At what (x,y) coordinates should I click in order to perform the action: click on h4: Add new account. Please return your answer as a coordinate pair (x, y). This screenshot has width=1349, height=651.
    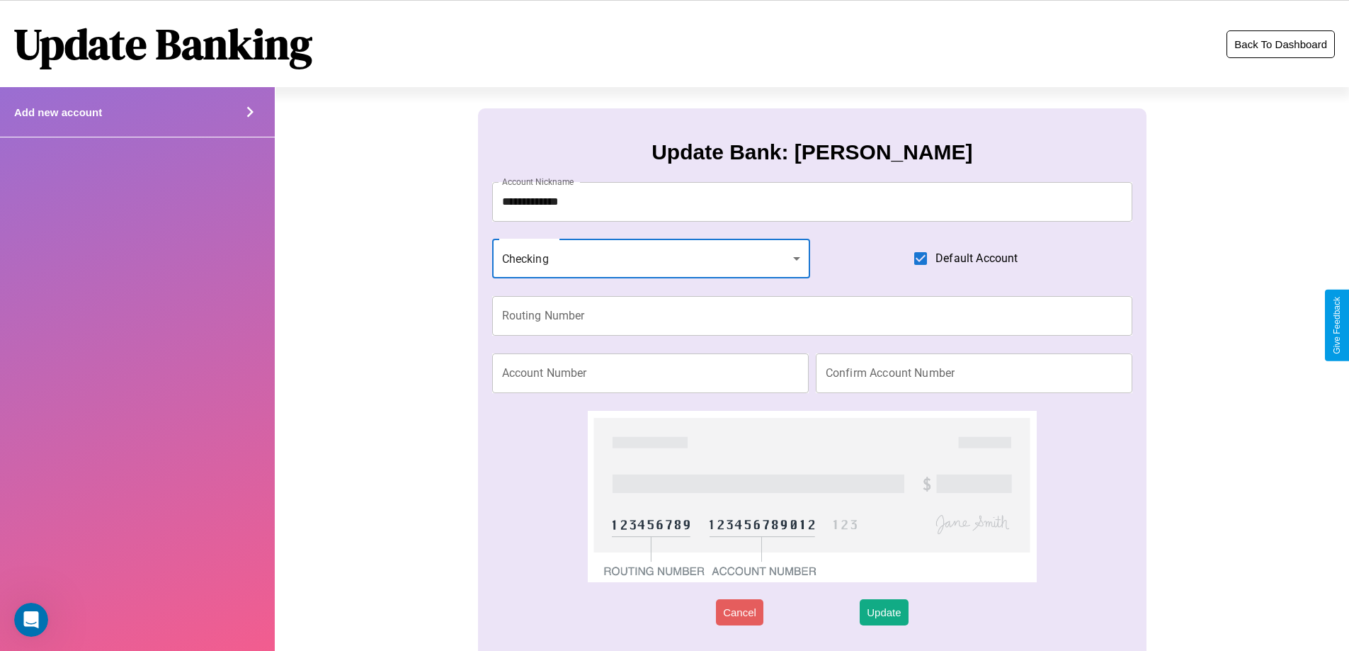
    Looking at the image, I should click on (58, 112).